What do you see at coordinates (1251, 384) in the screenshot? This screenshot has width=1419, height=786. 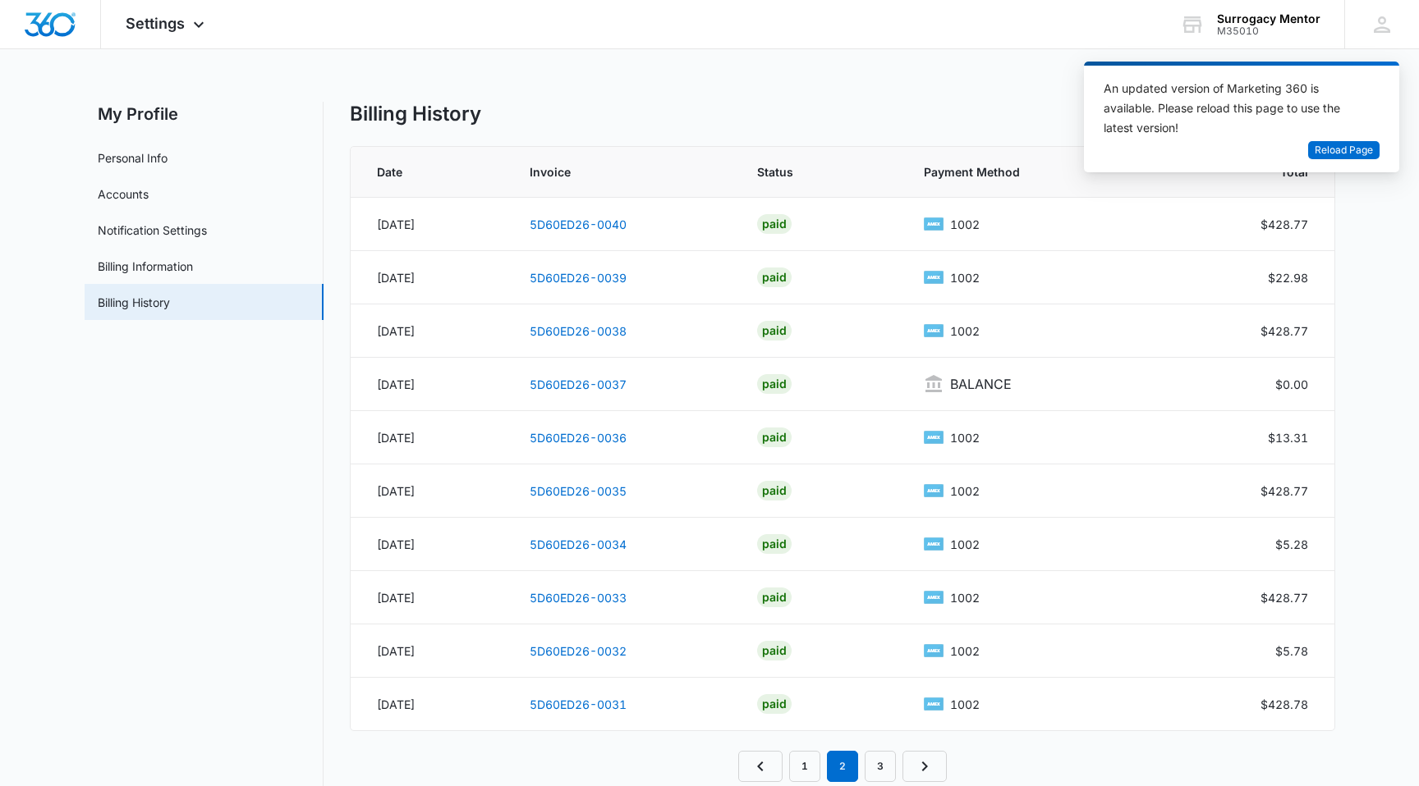 I see `td: $0.00` at bounding box center [1251, 384].